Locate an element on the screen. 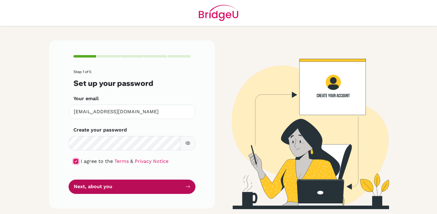  label: Your email is located at coordinates (86, 98).